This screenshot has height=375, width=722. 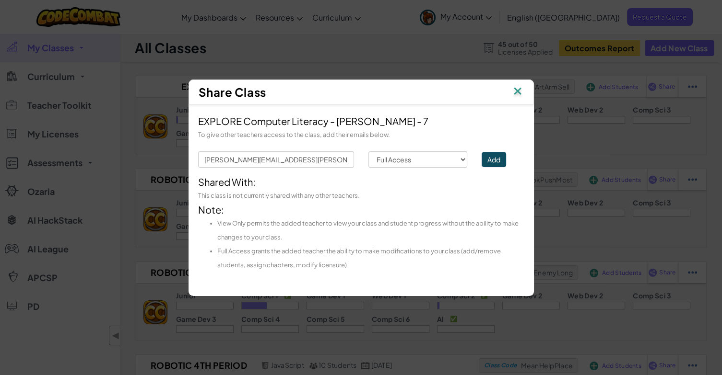 What do you see at coordinates (232, 92) in the screenshot?
I see `span: Share Class` at bounding box center [232, 92].